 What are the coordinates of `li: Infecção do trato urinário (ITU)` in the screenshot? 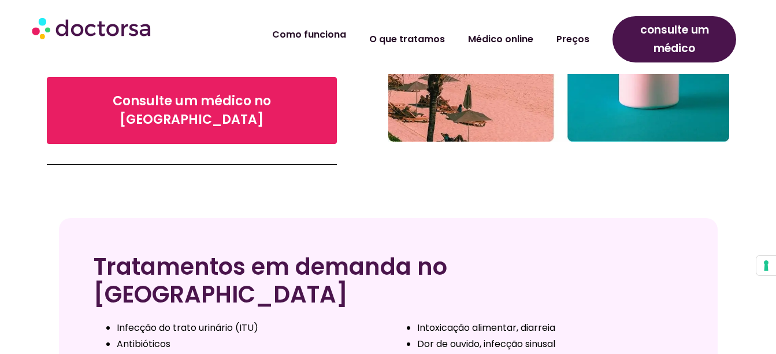 It's located at (250, 328).